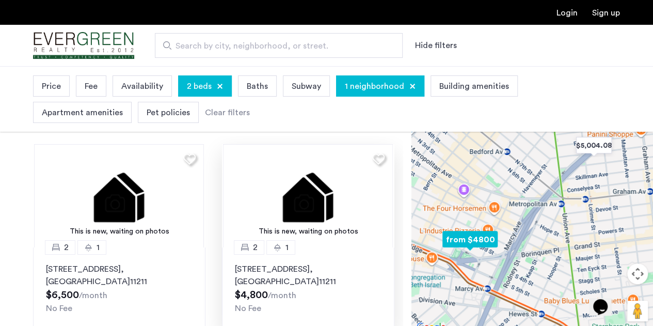  What do you see at coordinates (62, 295) in the screenshot?
I see `span: $6,500` at bounding box center [62, 295].